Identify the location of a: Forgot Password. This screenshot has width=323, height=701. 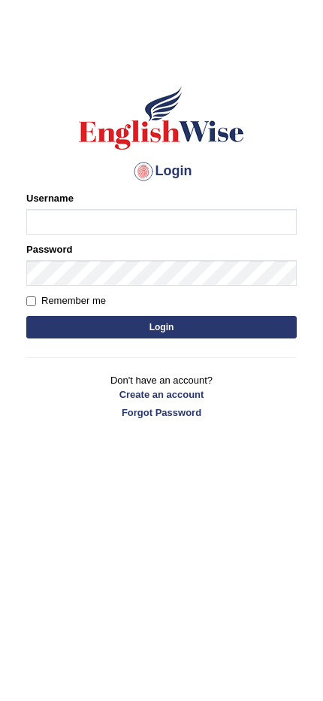
(162, 412).